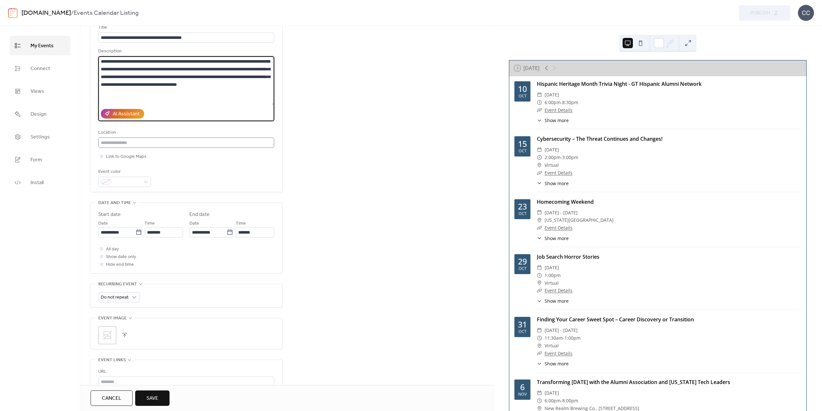 The width and height of the screenshot is (822, 411). Describe the element at coordinates (570, 102) in the screenshot. I see `span: 8:30pm` at that location.